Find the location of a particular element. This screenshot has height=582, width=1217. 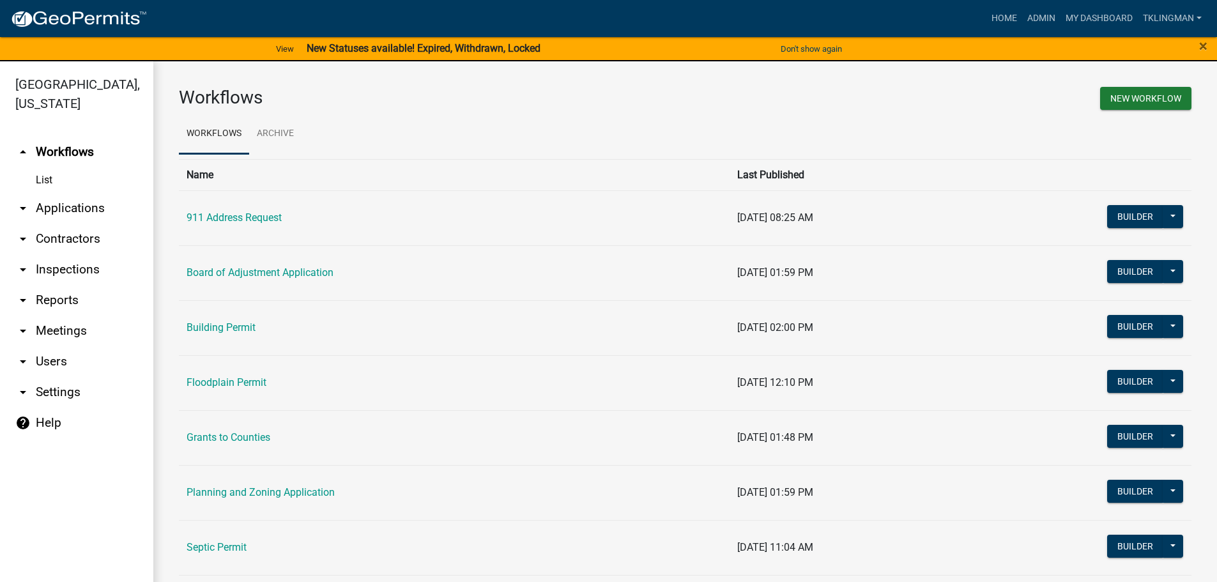

button: New Workflow is located at coordinates (1146, 98).